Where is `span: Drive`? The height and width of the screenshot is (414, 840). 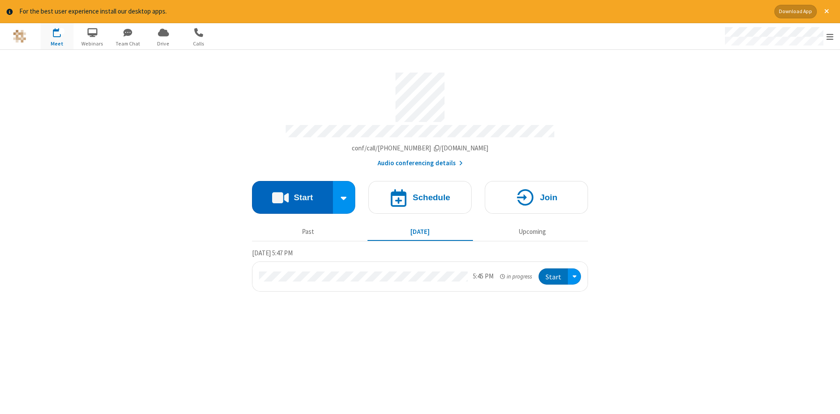 span: Drive is located at coordinates (163, 44).